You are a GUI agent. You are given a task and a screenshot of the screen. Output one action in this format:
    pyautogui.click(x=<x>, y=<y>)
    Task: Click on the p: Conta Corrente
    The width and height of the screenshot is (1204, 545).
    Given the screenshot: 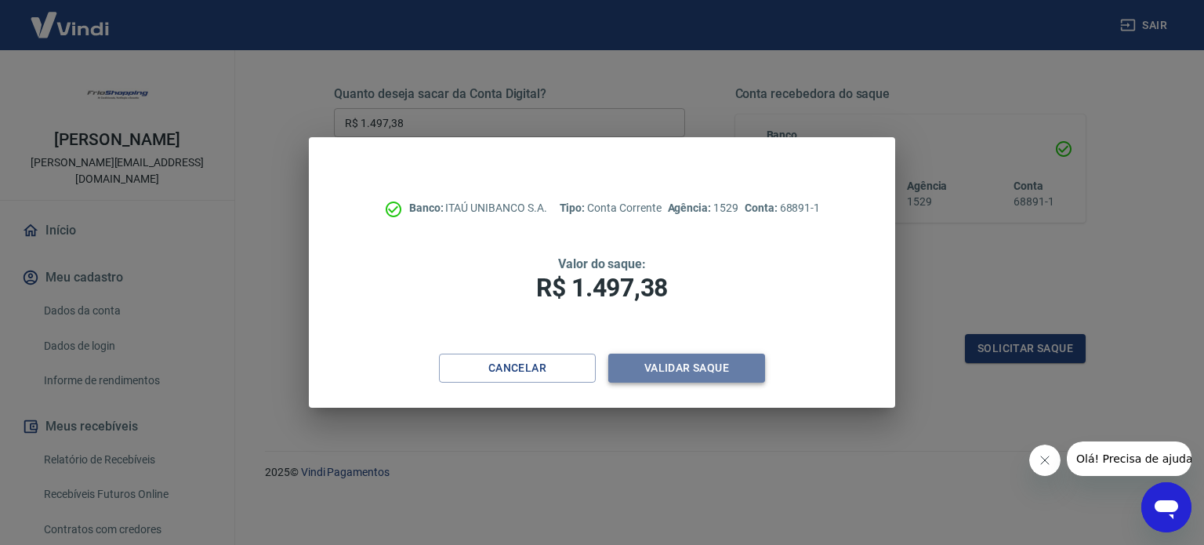 What is the action you would take?
    pyautogui.click(x=610, y=208)
    